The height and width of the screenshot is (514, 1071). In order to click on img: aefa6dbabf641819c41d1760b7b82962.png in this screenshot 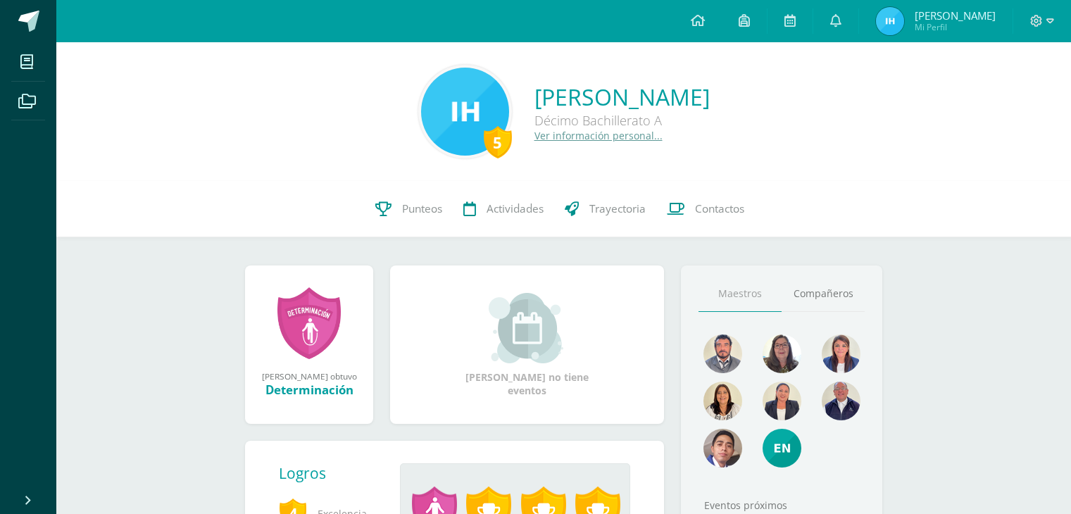, I will do `click(841, 353)`.